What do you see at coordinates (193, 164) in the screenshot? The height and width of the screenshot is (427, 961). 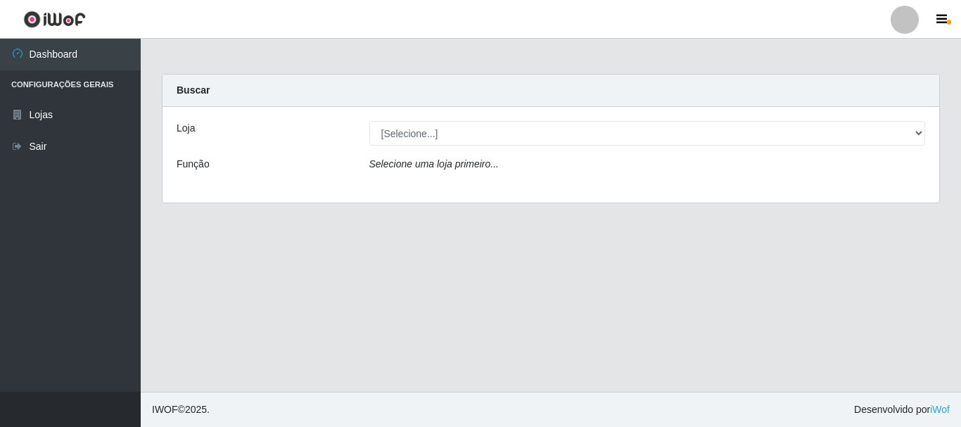 I see `label: Função` at bounding box center [193, 164].